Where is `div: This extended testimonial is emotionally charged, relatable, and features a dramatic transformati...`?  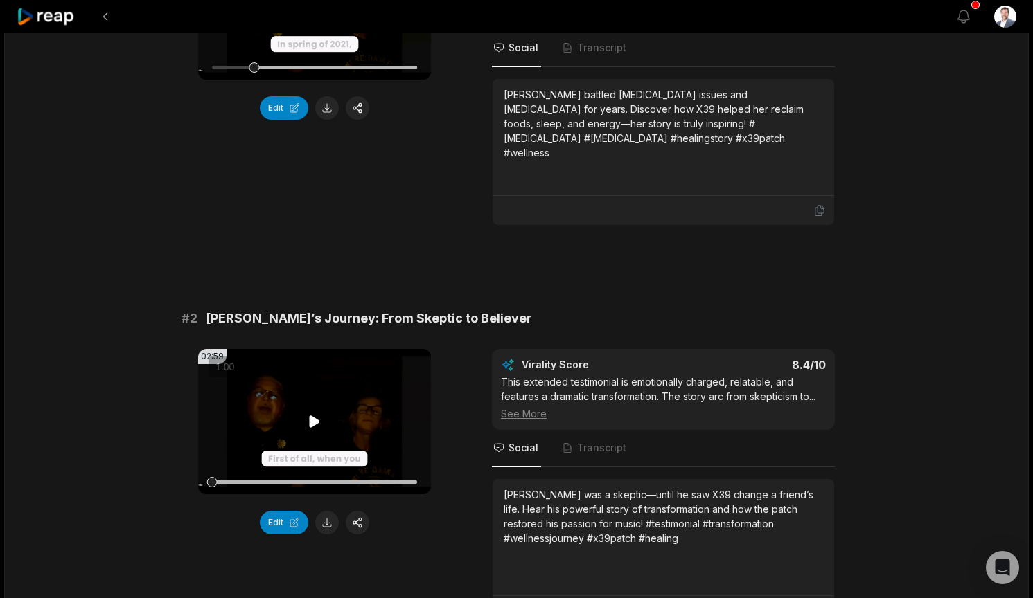
div: This extended testimonial is emotionally charged, relatable, and features a dramatic transformati... is located at coordinates (663, 398).